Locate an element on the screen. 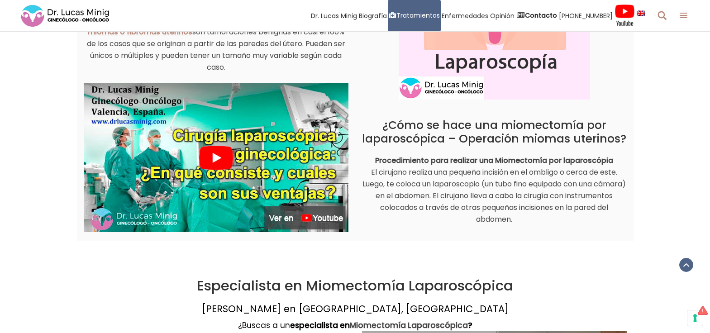 The height and width of the screenshot is (333, 710). strong: Procedimiento para realizar una Miomectomía por laparoscópia is located at coordinates (494, 160).